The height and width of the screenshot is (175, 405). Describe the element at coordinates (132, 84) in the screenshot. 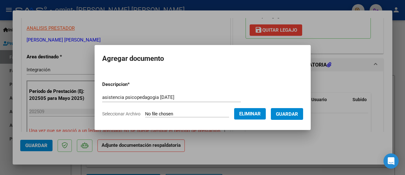

I see `p: Descripcion` at that location.